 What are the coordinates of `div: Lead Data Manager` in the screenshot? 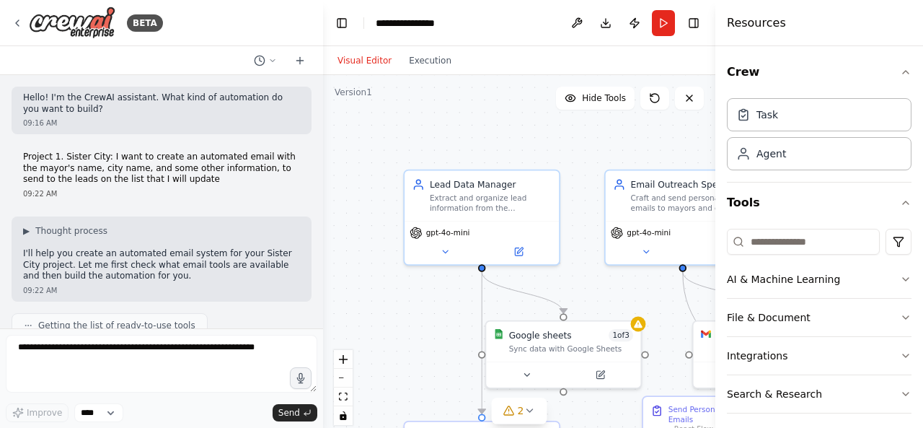 It's located at (490, 184).